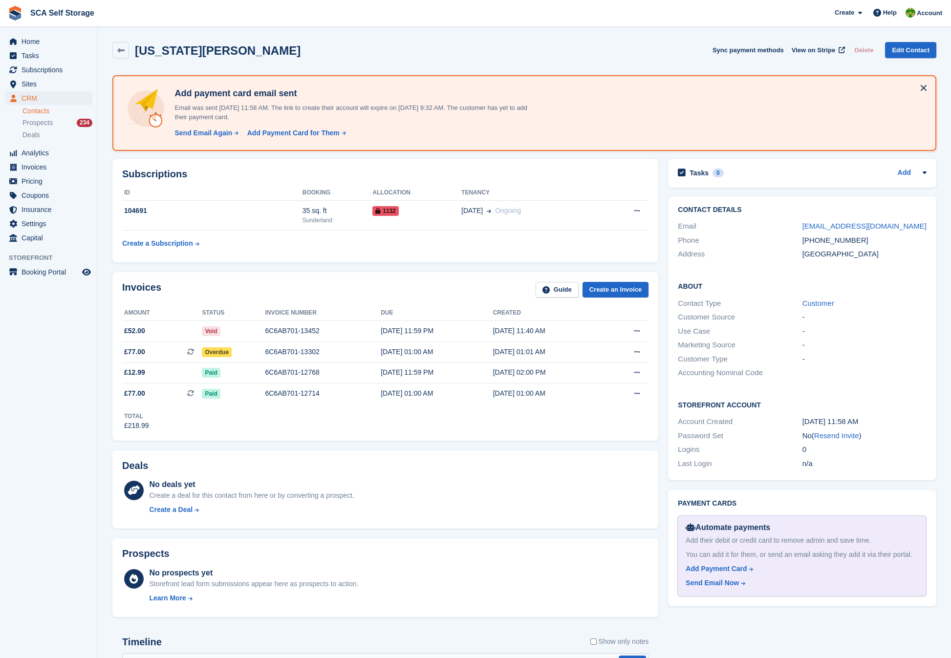  What do you see at coordinates (51, 210) in the screenshot?
I see `span: Insurance` at bounding box center [51, 210].